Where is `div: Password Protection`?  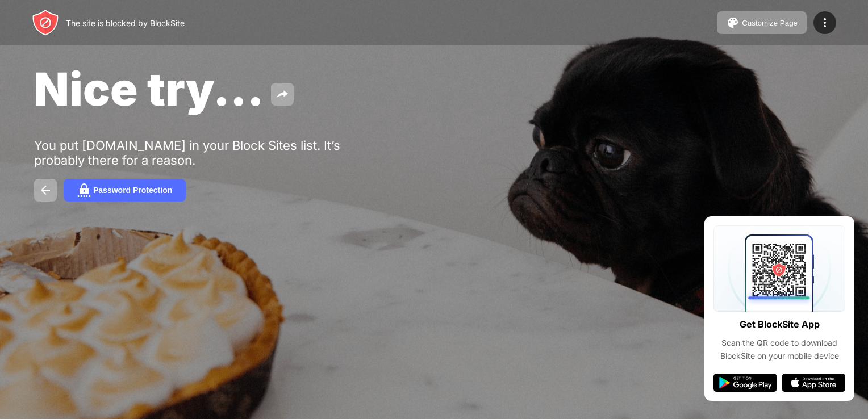 div: Password Protection is located at coordinates (132, 190).